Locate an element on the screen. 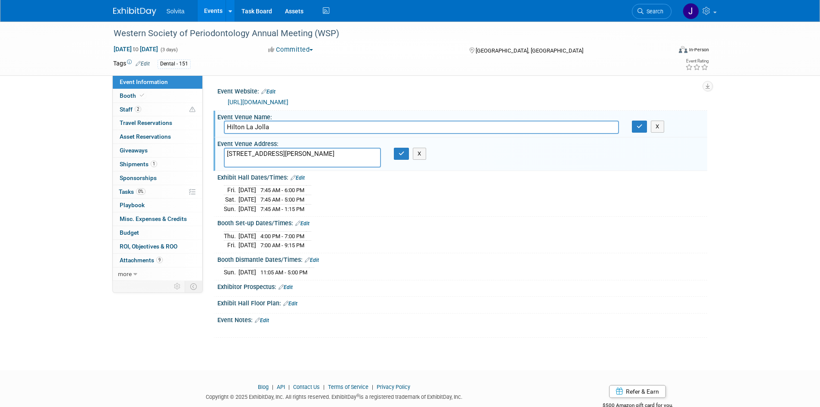 This screenshot has height=407, width=820. div: Event Venue Address: is located at coordinates (462, 142).